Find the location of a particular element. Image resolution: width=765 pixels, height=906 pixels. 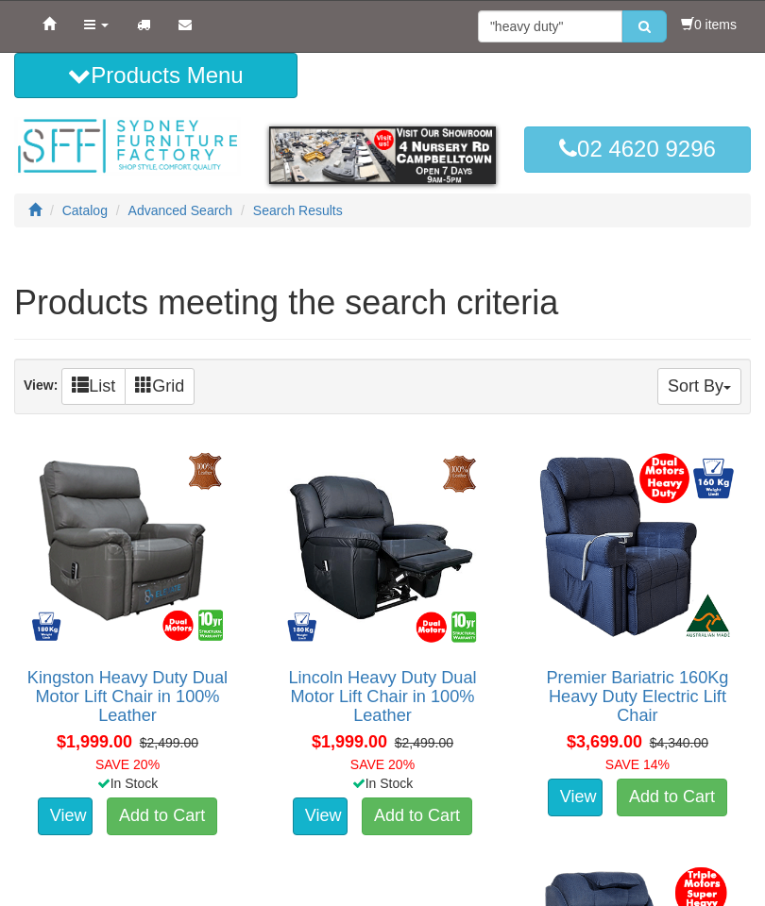

img: Lincoln Heavy Duty Dual Motor Lift Chair in 100% Leather is located at coordinates (382, 547).